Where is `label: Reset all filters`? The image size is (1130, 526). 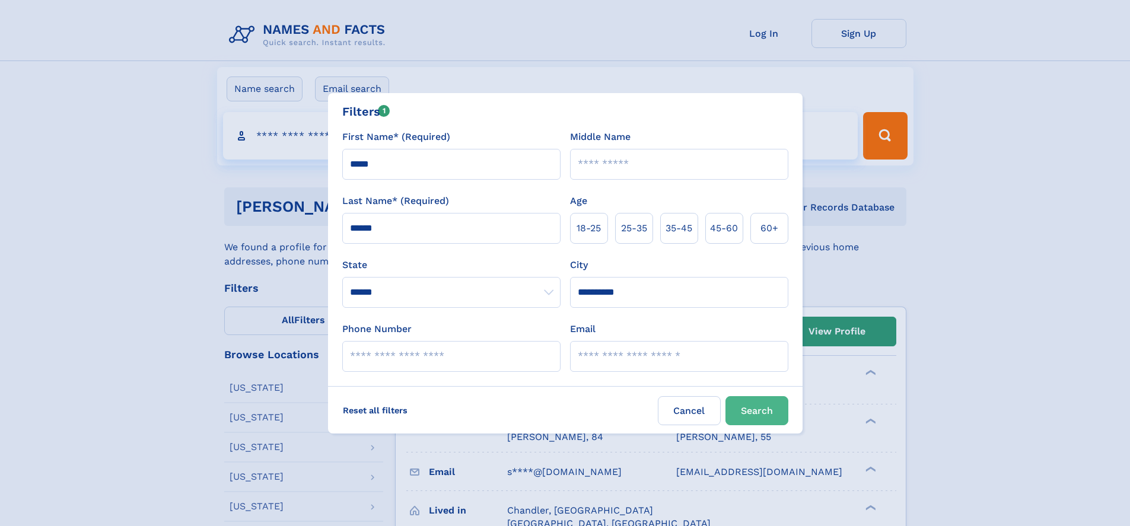
label: Reset all filters is located at coordinates (375, 411).